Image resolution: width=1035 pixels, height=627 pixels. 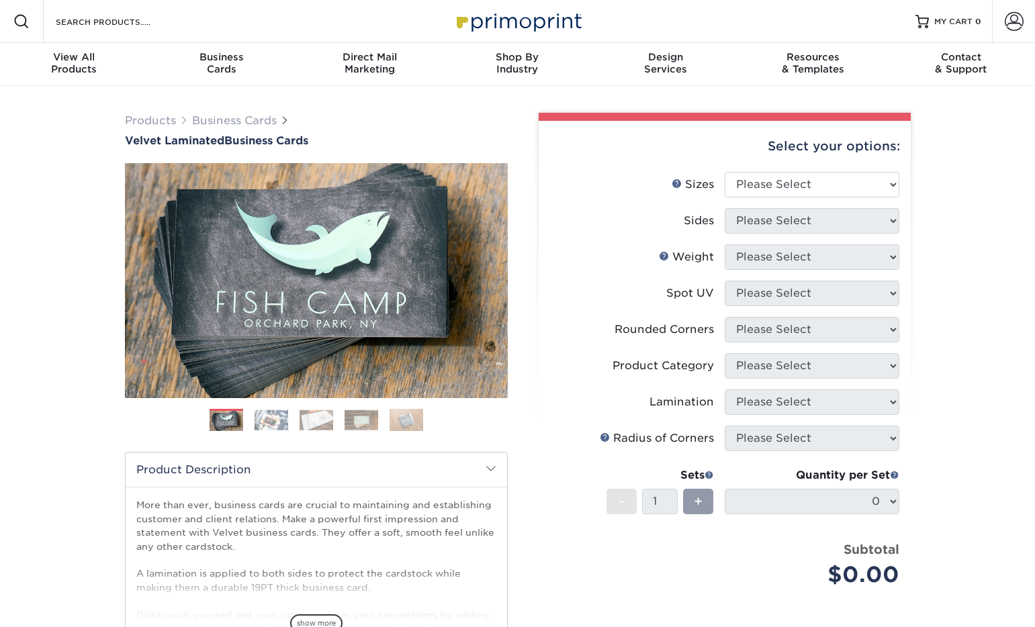 I want to click on div: Product Category, so click(x=663, y=366).